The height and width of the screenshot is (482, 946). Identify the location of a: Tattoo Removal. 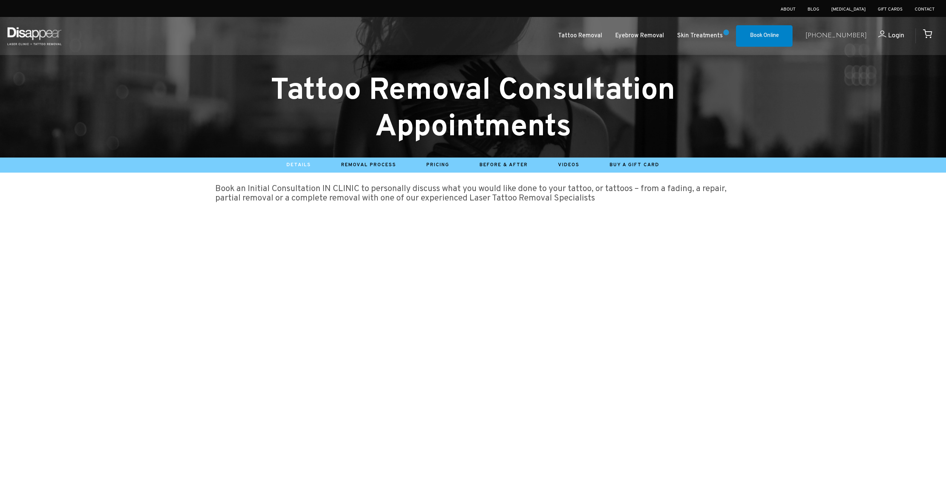
(580, 36).